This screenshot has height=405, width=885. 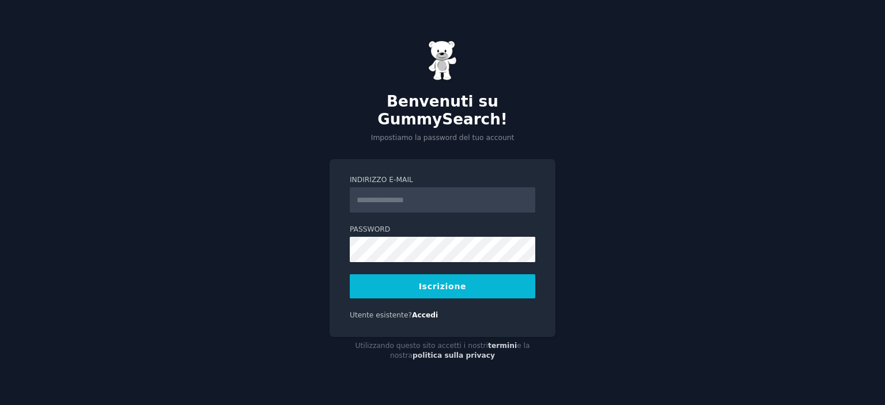 I want to click on button: Iscrizione, so click(x=443, y=286).